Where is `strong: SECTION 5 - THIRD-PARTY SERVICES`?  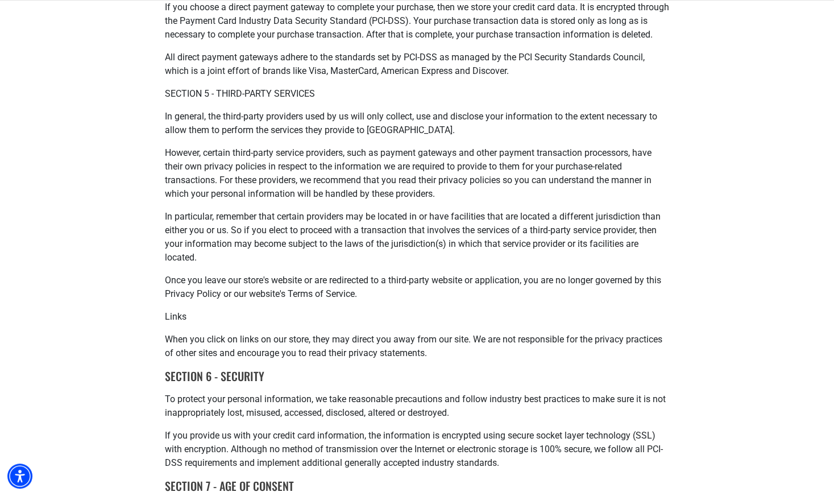 strong: SECTION 5 - THIRD-PARTY SERVICES is located at coordinates (240, 93).